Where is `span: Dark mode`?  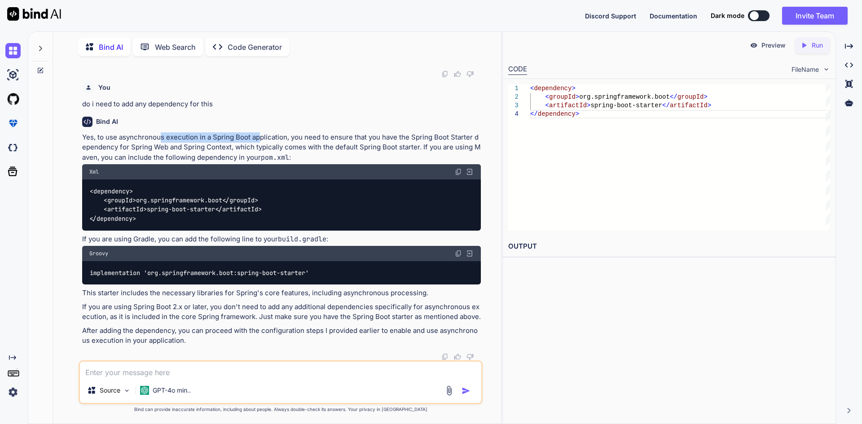 span: Dark mode is located at coordinates (727, 16).